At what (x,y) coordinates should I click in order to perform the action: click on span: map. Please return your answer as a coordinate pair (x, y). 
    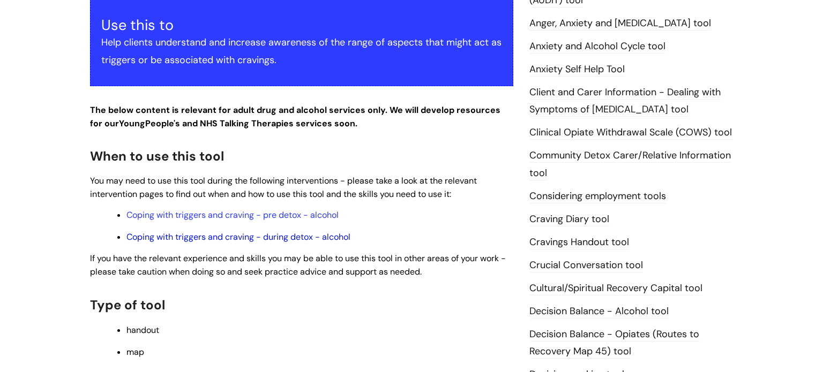
    Looking at the image, I should click on (135, 352).